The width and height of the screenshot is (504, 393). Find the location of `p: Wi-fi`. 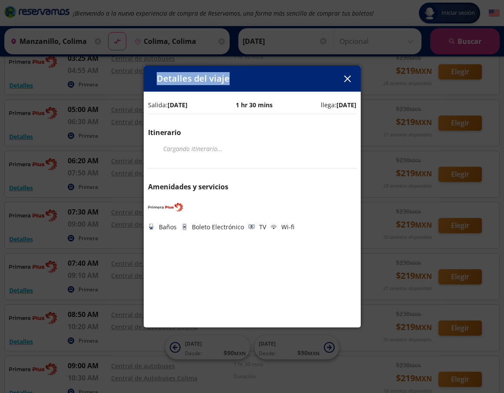

p: Wi-fi is located at coordinates (288, 226).